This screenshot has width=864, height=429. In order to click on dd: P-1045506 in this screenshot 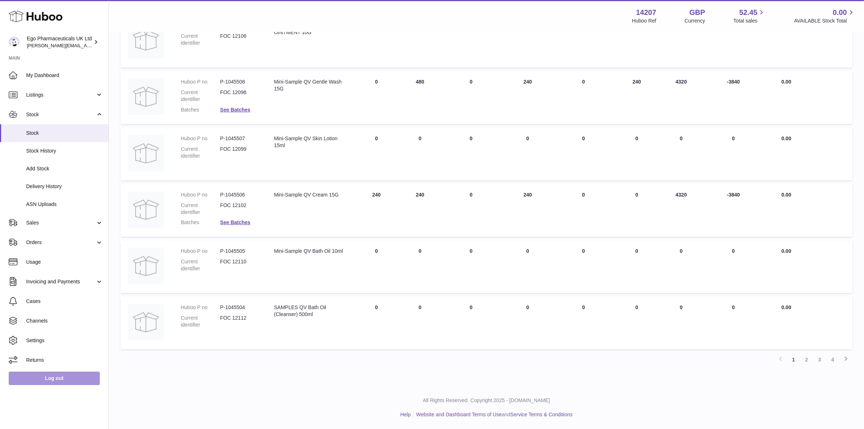, I will do `click(240, 194)`.